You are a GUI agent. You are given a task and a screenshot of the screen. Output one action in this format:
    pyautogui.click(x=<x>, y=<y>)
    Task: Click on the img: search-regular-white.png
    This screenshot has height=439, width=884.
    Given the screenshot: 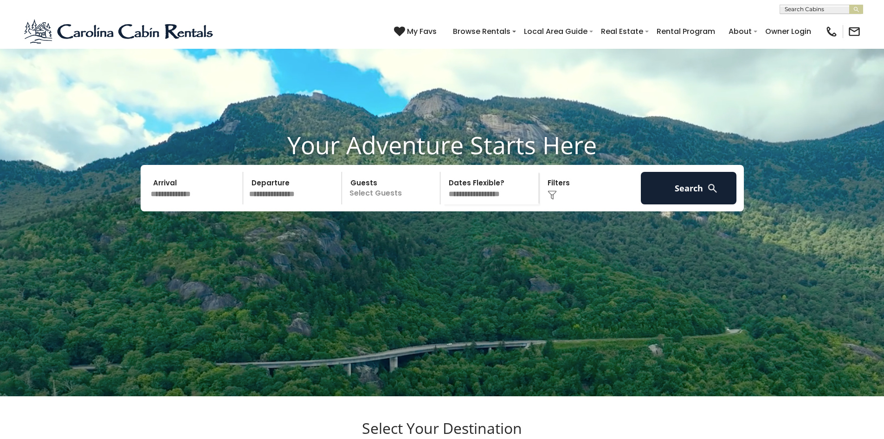 What is the action you would take?
    pyautogui.click(x=713, y=188)
    